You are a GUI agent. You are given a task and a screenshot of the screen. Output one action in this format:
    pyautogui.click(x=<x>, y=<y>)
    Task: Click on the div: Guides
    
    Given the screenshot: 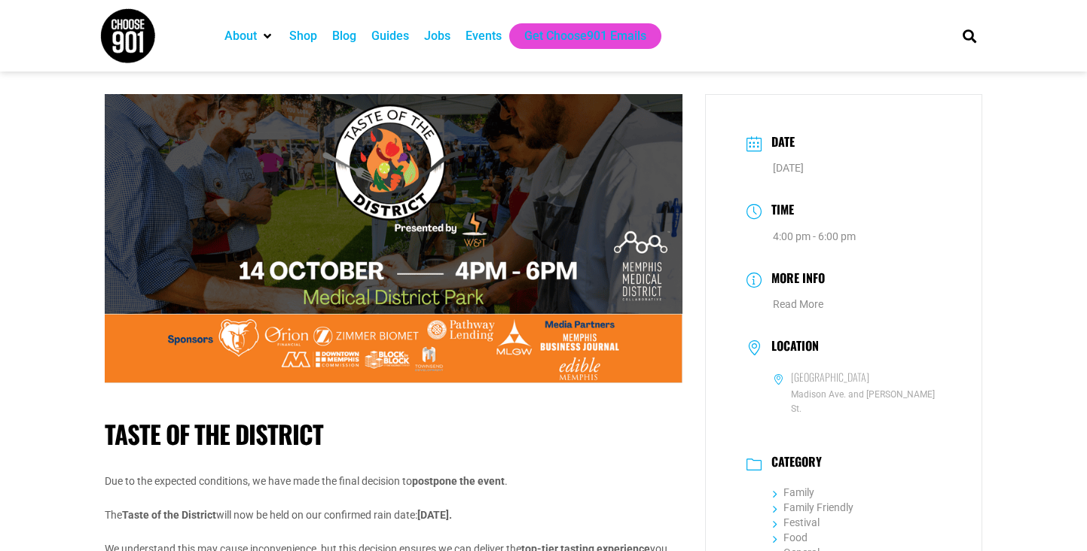 What is the action you would take?
    pyautogui.click(x=390, y=36)
    